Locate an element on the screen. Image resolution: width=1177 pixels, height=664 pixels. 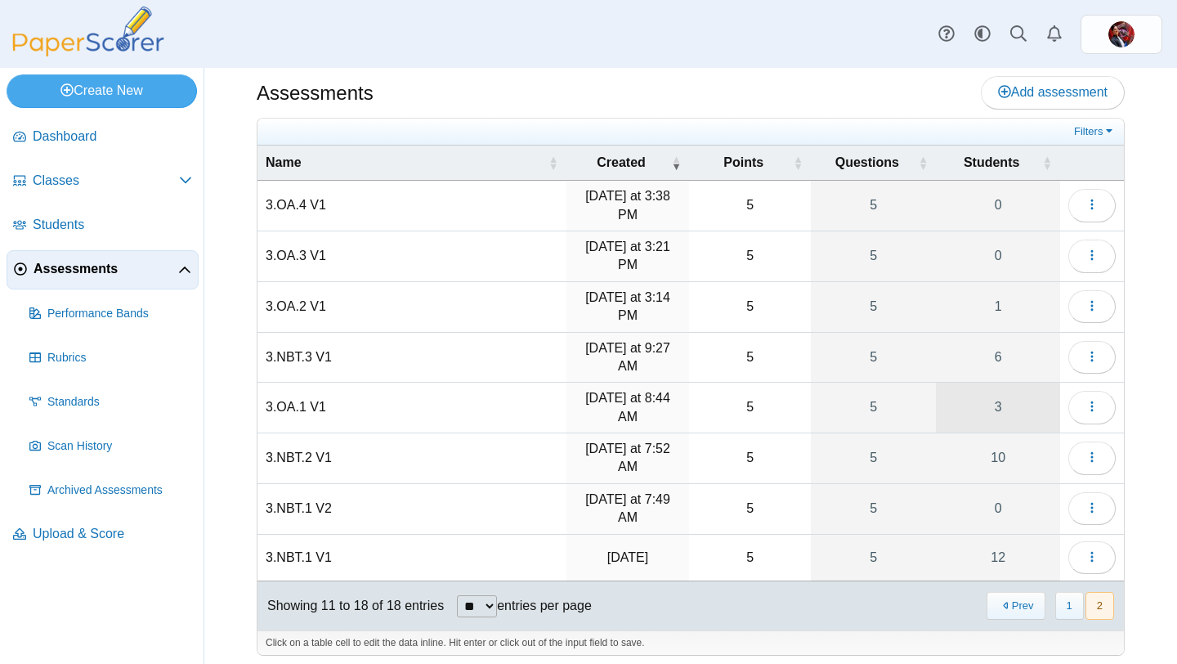
span: Standards is located at coordinates (119, 402).